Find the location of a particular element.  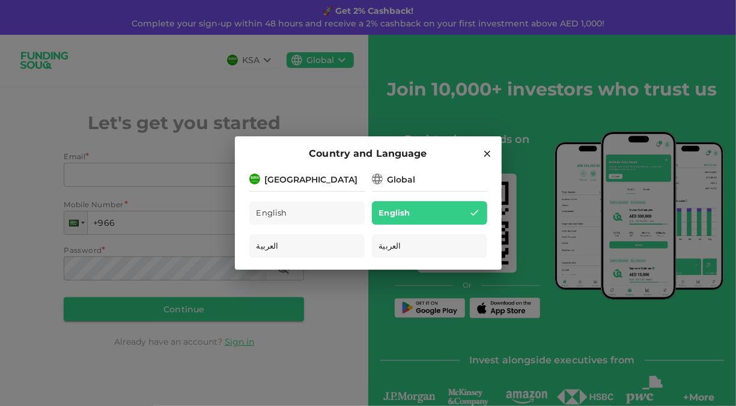

img: flag-sa.b9a346574cdc8950dd34b50780441f57.svg is located at coordinates (255, 179).